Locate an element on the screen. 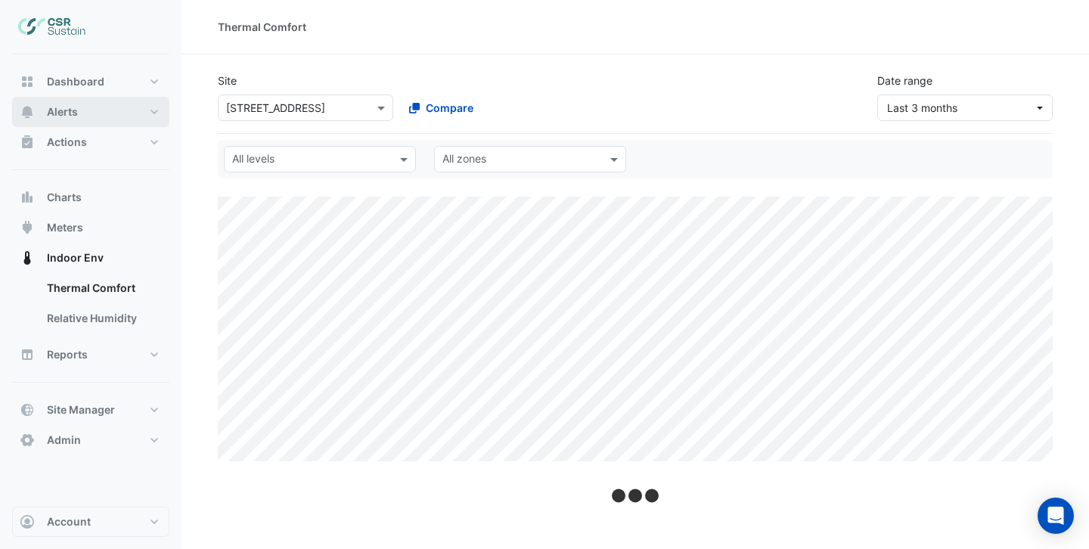 The image size is (1089, 549). button: Account is located at coordinates (91, 522).